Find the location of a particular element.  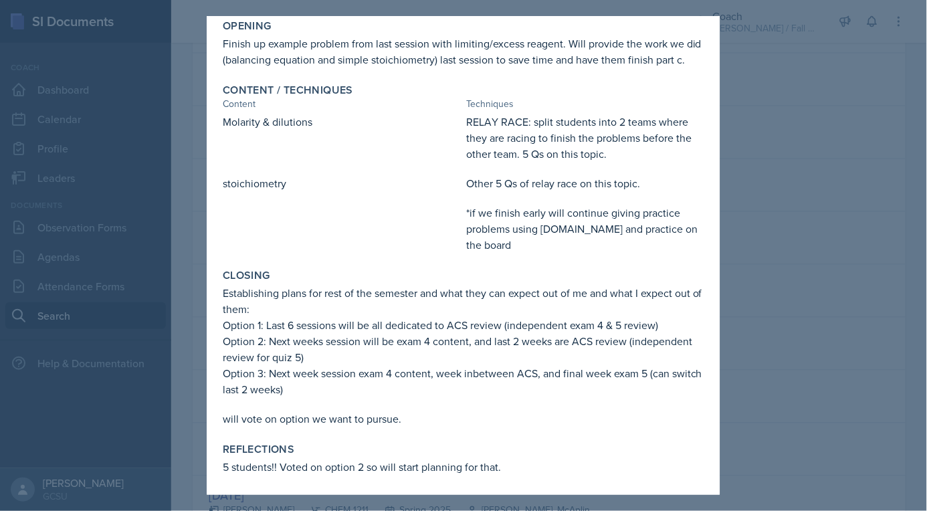

p: 5 students!! Voted on option 2 so will start planning for that. is located at coordinates (464, 467).